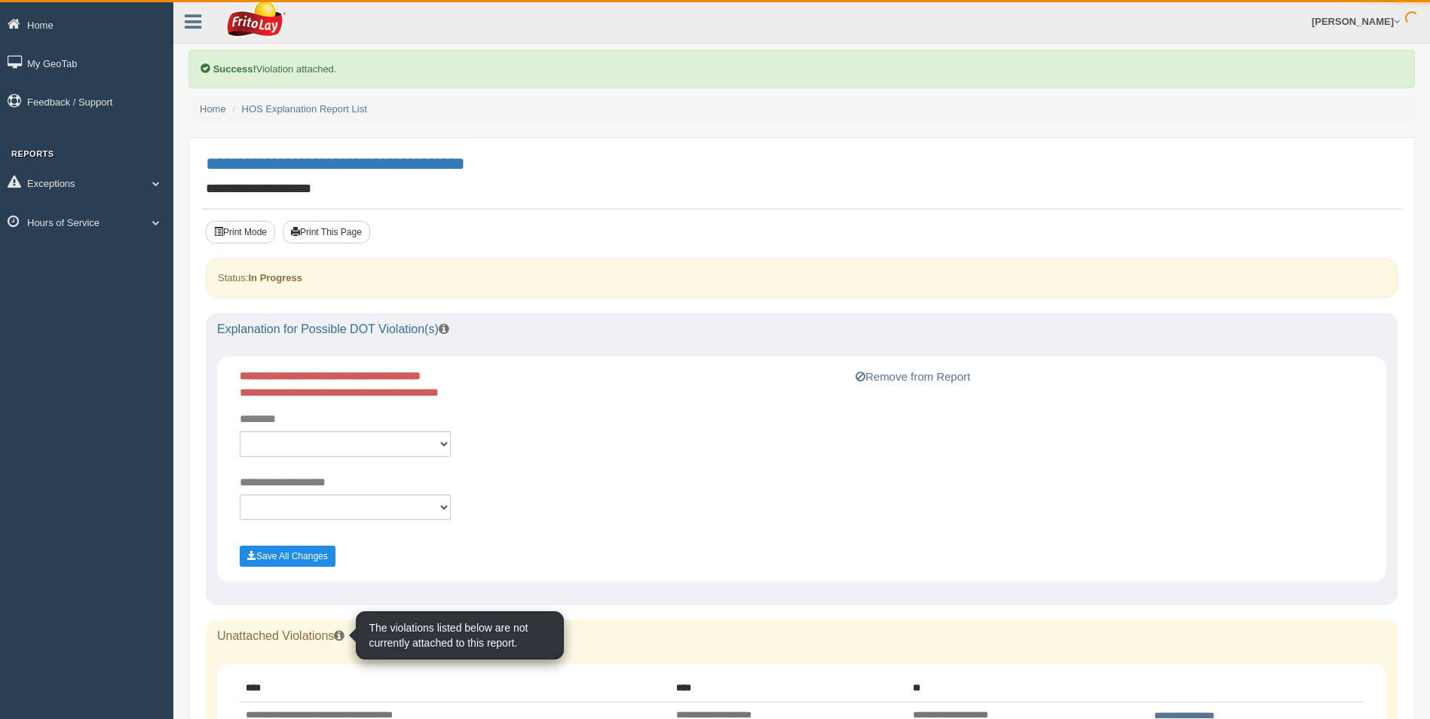 The width and height of the screenshot is (1430, 719). I want to click on div: The violations listed below are not currently attached to this report., so click(460, 636).